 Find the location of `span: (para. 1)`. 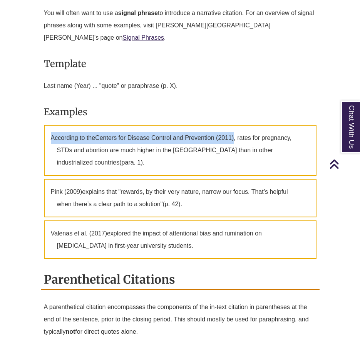

span: (para. 1) is located at coordinates (131, 162).